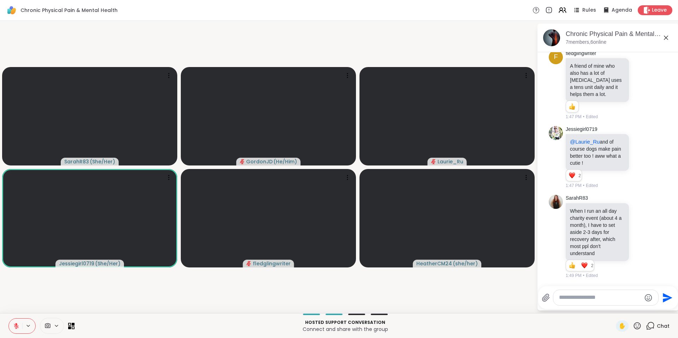 This screenshot has height=338, width=678. I want to click on p: Hosted support conversation, so click(345, 323).